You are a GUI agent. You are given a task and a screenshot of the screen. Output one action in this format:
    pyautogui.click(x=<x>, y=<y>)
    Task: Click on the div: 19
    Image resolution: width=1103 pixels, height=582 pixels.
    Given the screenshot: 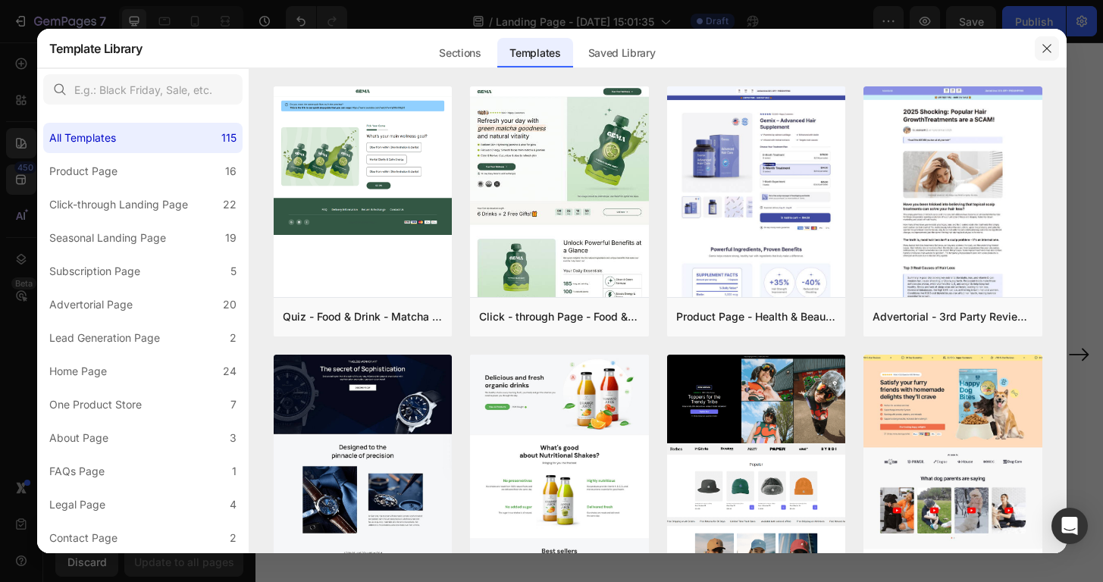 What is the action you would take?
    pyautogui.click(x=230, y=238)
    